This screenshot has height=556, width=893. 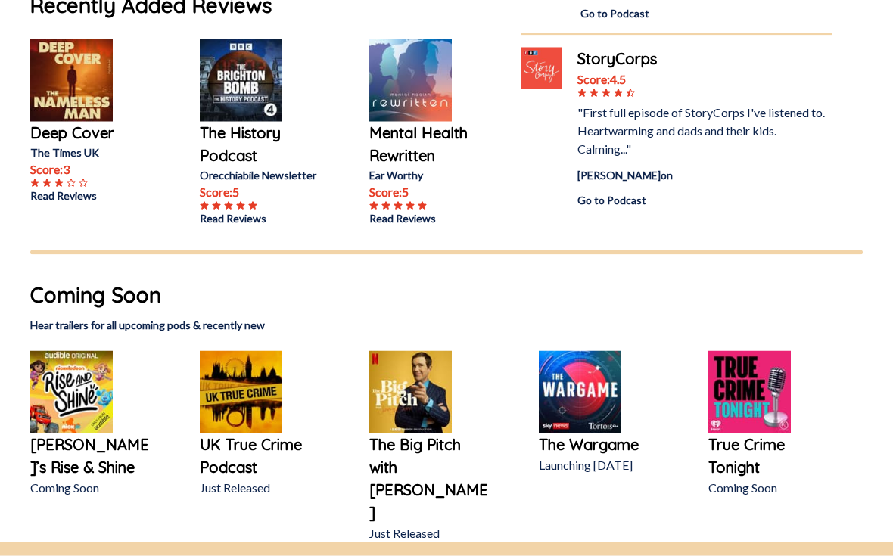 I want to click on p: Score: 3, so click(x=91, y=170).